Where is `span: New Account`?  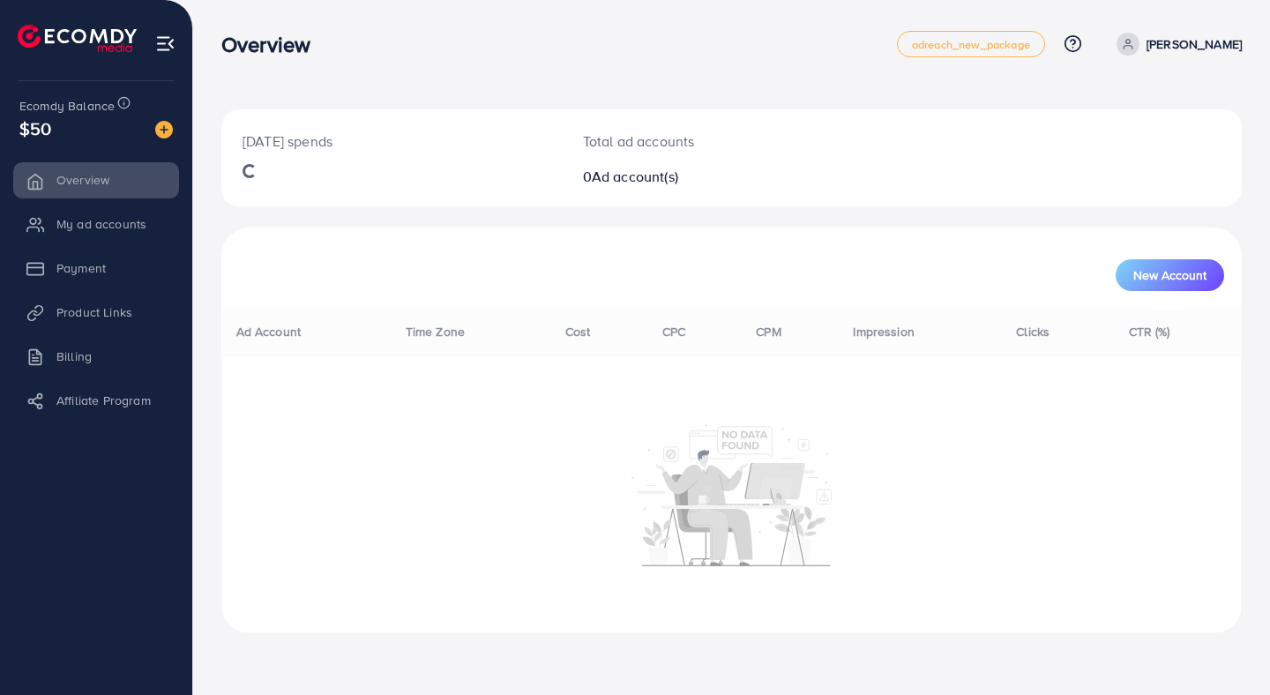
span: New Account is located at coordinates (1169, 275).